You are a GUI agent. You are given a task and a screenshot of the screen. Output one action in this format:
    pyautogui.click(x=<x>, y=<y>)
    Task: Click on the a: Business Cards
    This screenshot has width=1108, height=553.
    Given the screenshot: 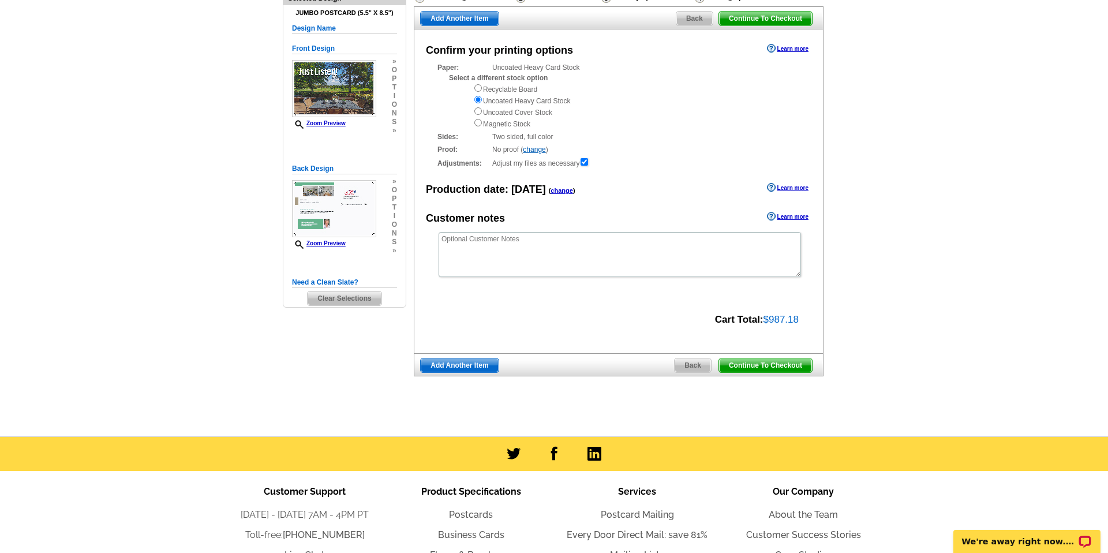 What is the action you would take?
    pyautogui.click(x=471, y=534)
    